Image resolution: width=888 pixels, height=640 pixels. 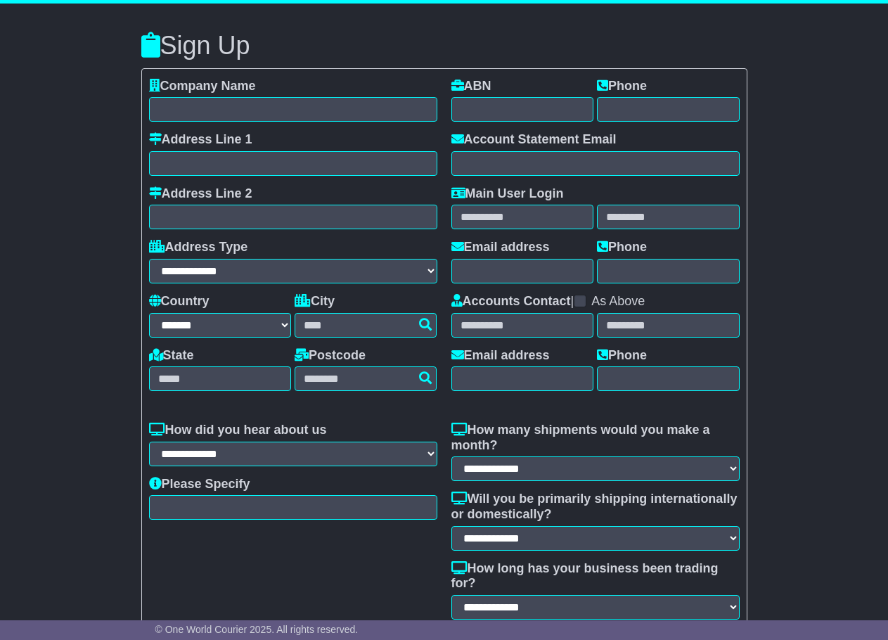 I want to click on label: City, so click(x=314, y=302).